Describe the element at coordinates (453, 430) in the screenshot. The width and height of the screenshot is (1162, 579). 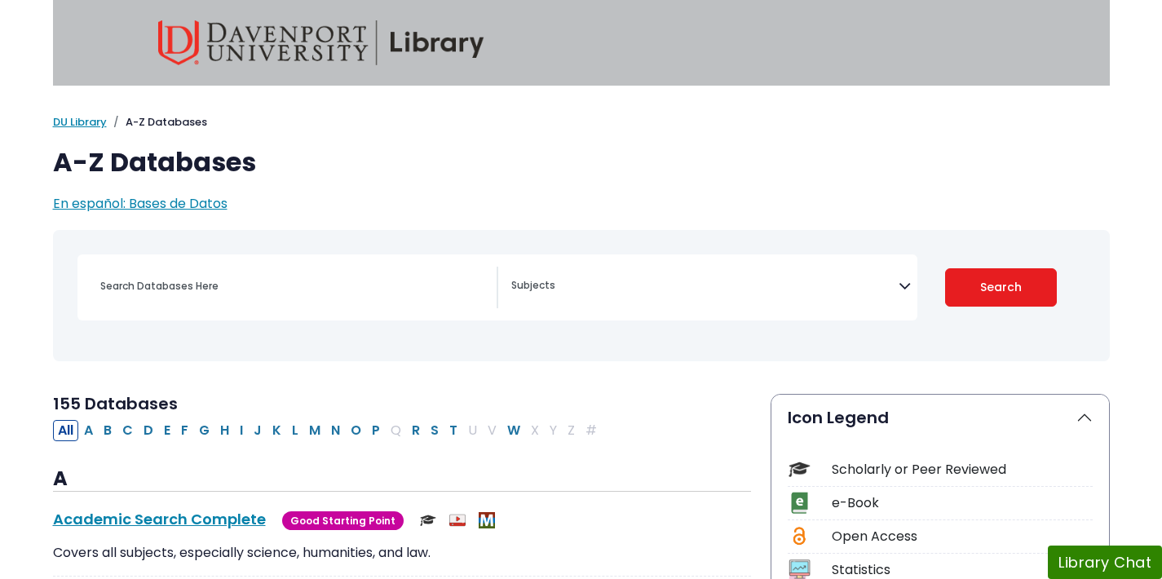
I see `button: Filter Results T` at that location.